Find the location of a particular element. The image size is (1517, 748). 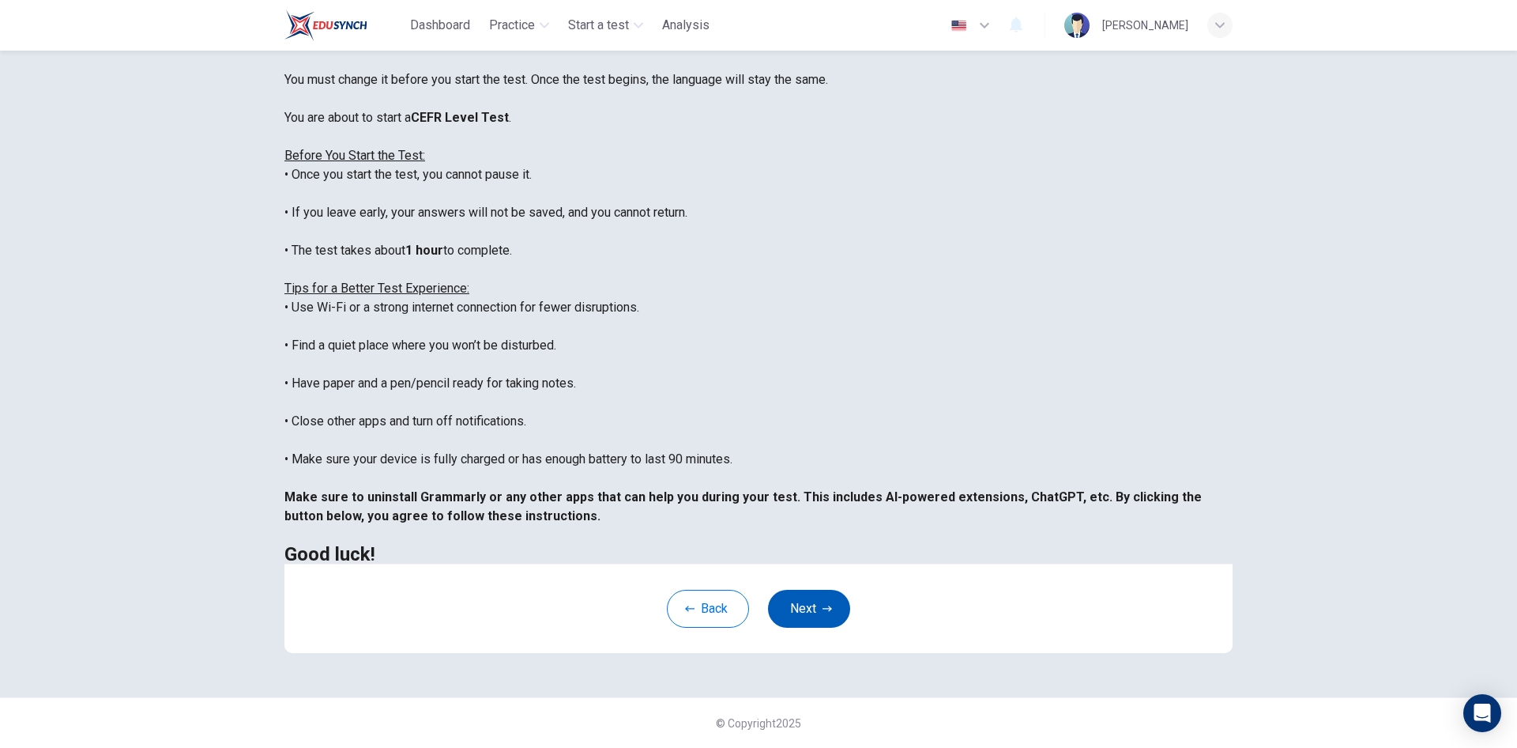

img: en is located at coordinates (958, 25).